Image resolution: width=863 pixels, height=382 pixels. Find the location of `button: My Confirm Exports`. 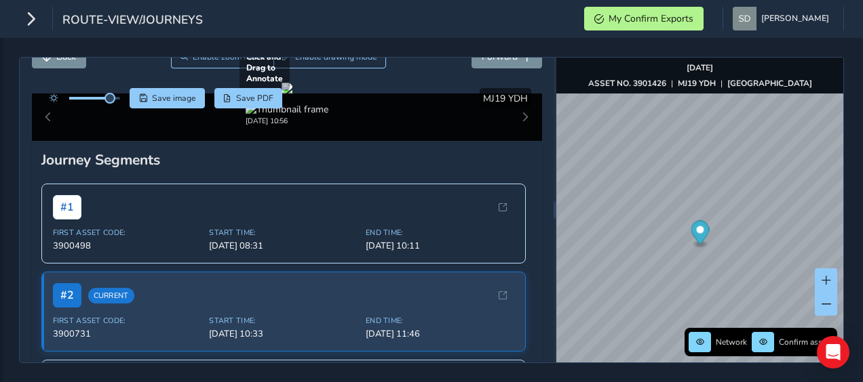

button: My Confirm Exports is located at coordinates (644, 18).